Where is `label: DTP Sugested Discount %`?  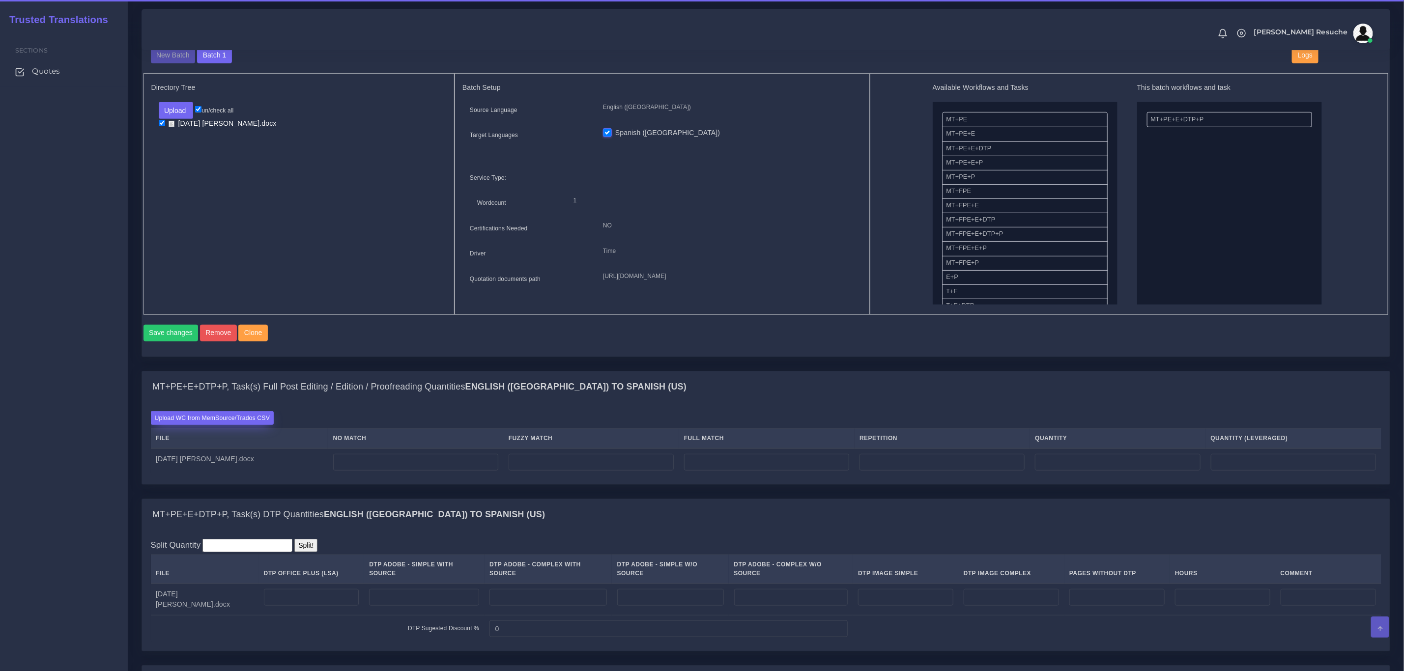
label: DTP Sugested Discount % is located at coordinates (443, 629).